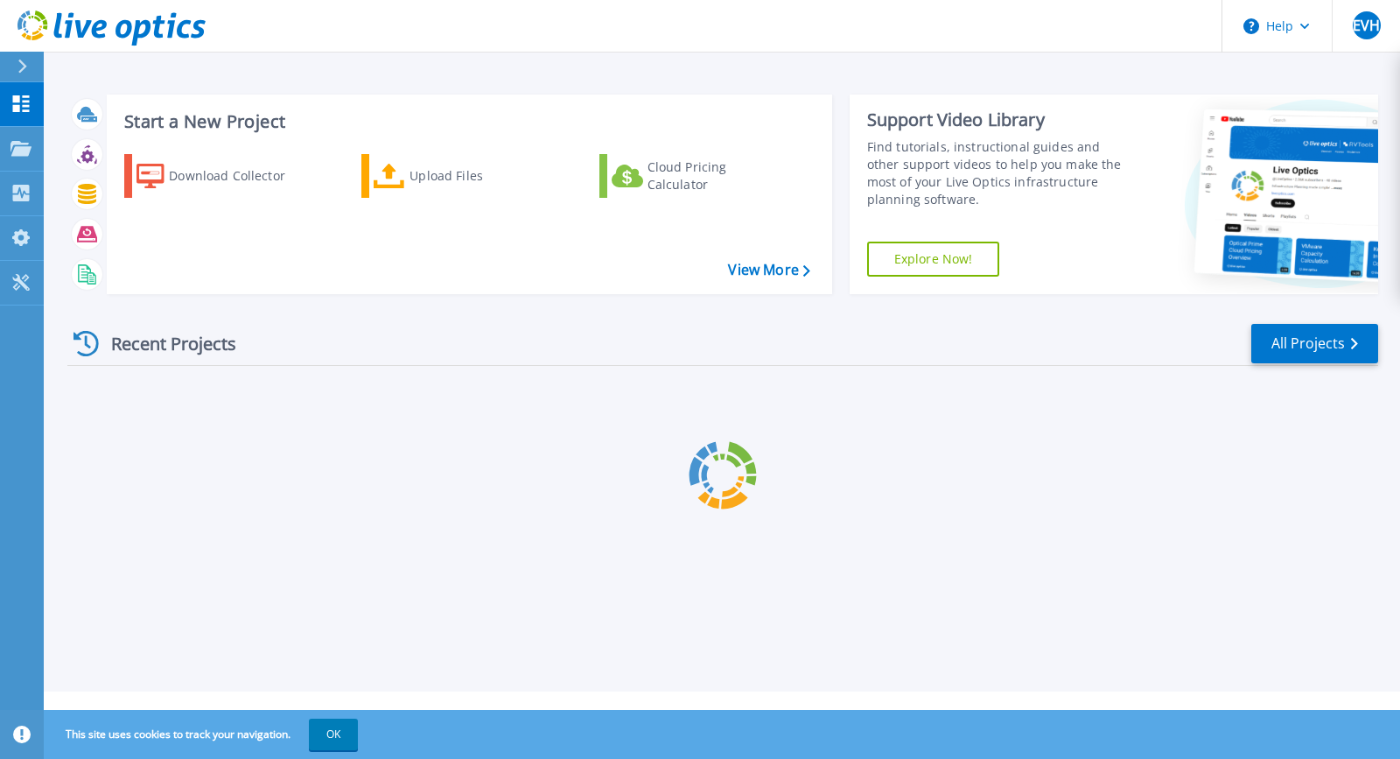  Describe the element at coordinates (333, 734) in the screenshot. I see `button: OK` at that location.